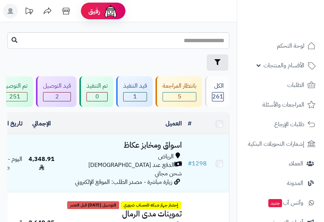  What do you see at coordinates (15, 86) in the screenshot?
I see `div: تم التوصيل` at bounding box center [15, 86].